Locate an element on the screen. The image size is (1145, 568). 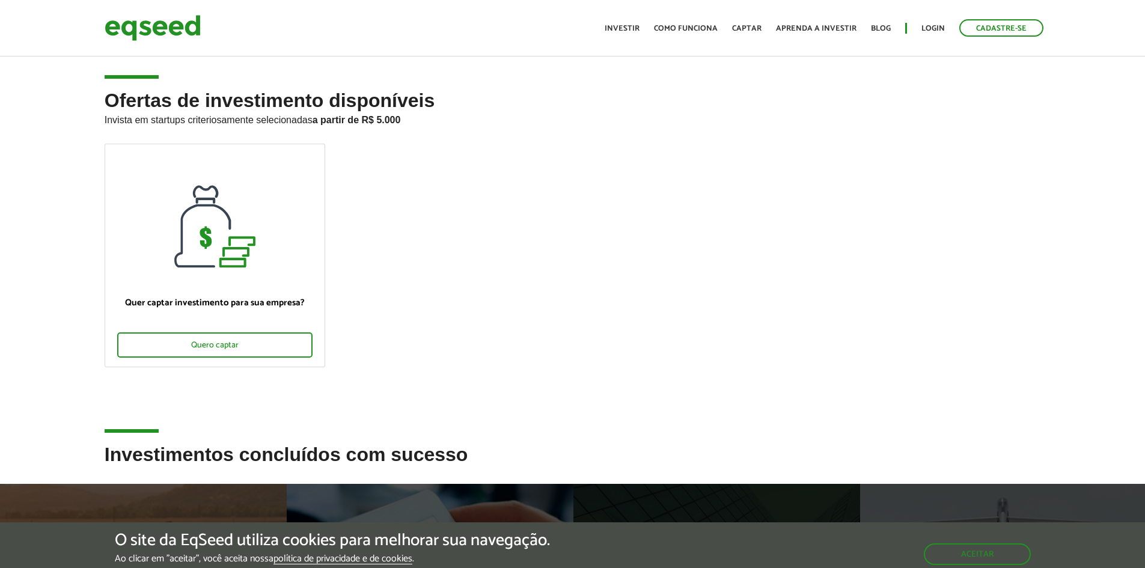
p: Quer captar investimento para sua empresa? is located at coordinates (215, 303).